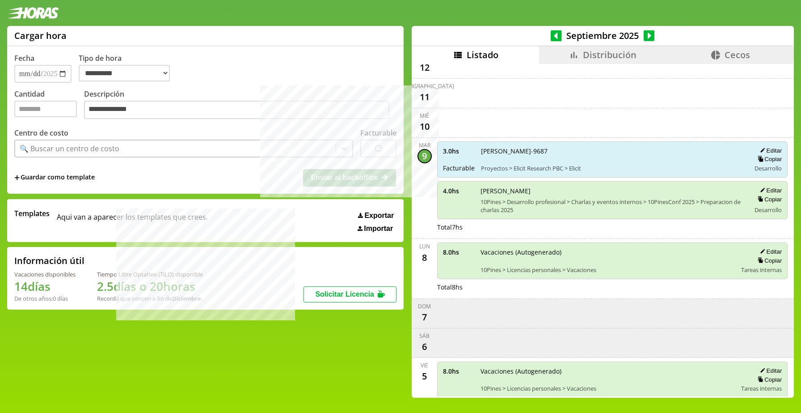 The image size is (801, 413). Describe the element at coordinates (150, 298) in the screenshot. I see `div: Recordá que vencen a fin de` at that location.